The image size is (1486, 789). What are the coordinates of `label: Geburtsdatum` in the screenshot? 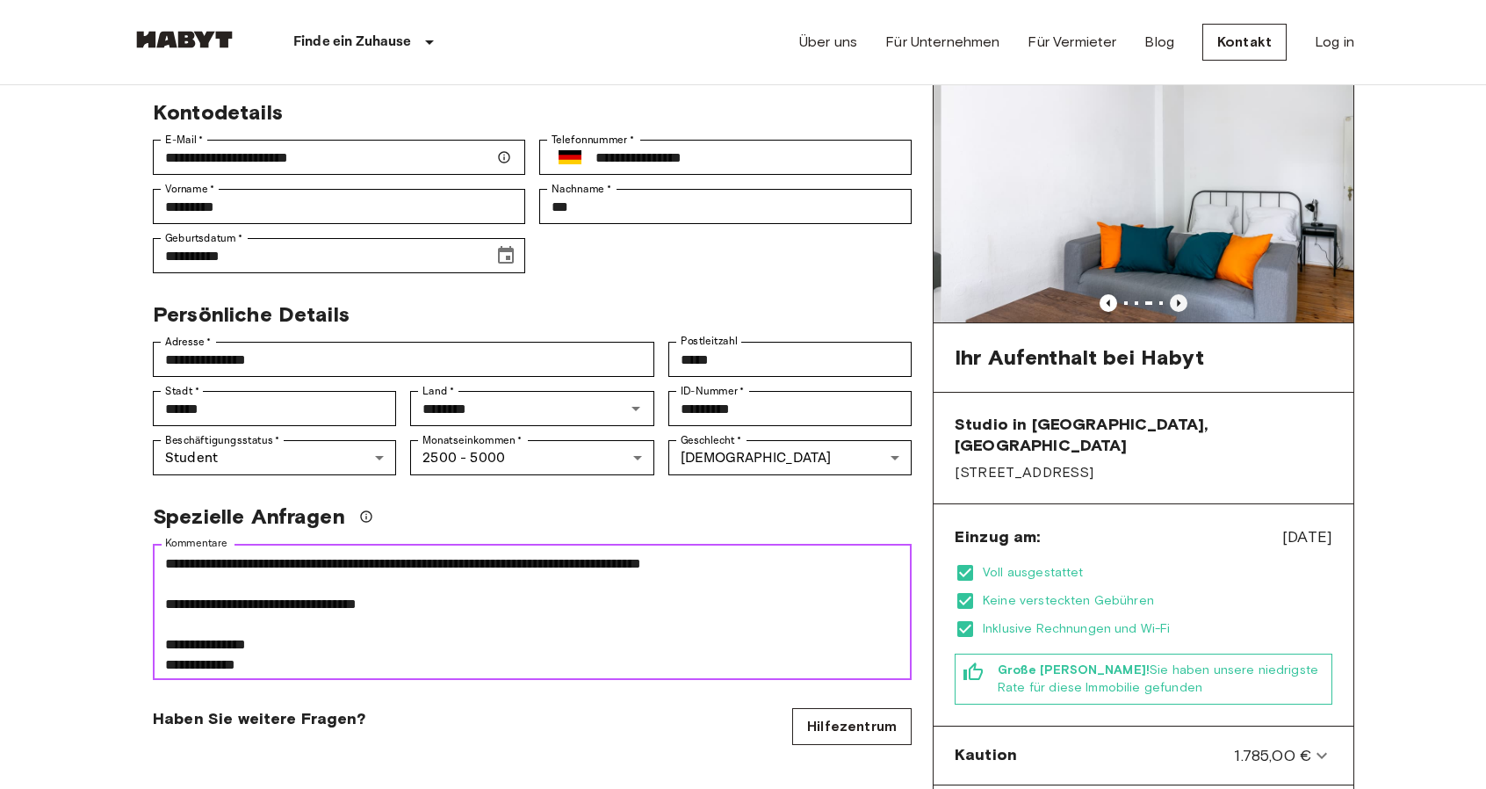 It's located at (204, 238).